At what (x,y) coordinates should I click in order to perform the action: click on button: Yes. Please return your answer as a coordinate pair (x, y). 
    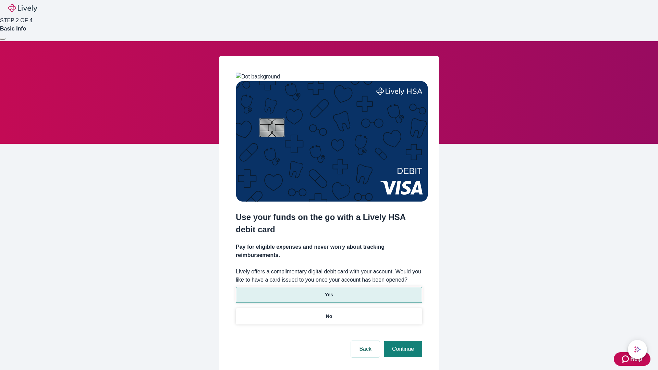
    Looking at the image, I should click on (329, 295).